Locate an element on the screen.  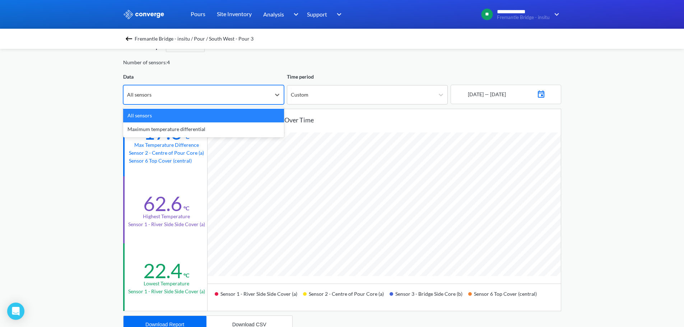
div: 62.6 is located at coordinates (163, 204).